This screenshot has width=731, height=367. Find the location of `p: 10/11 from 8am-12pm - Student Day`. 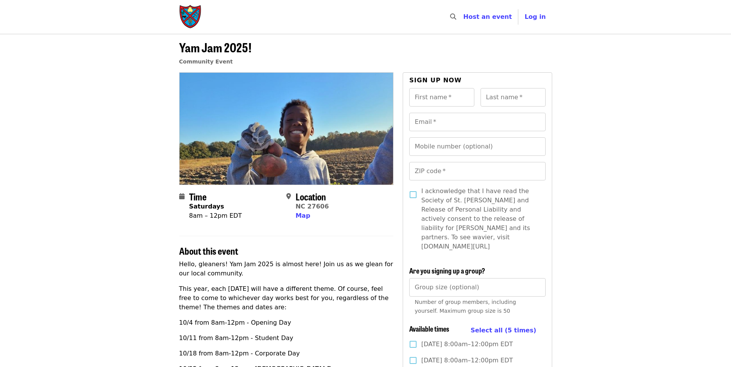

p: 10/11 from 8am-12pm - Student Day is located at coordinates (286, 339).